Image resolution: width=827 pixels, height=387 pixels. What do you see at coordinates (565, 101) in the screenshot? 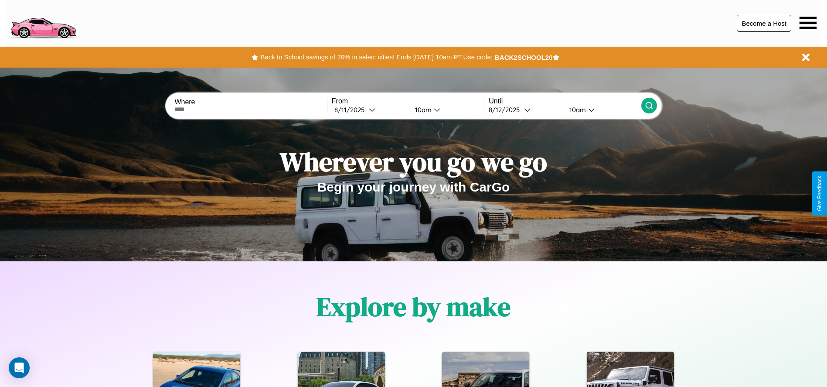
I see `label: Until` at bounding box center [565, 101].